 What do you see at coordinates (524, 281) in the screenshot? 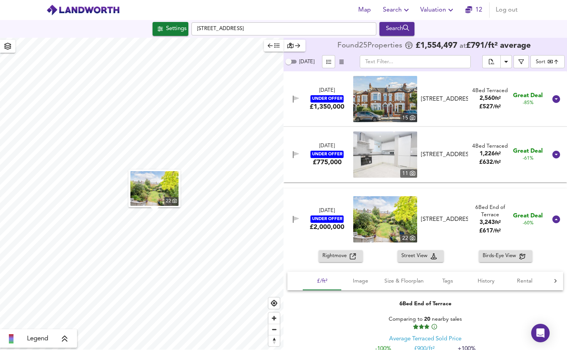
I see `span: Rental` at bounding box center [524, 281].